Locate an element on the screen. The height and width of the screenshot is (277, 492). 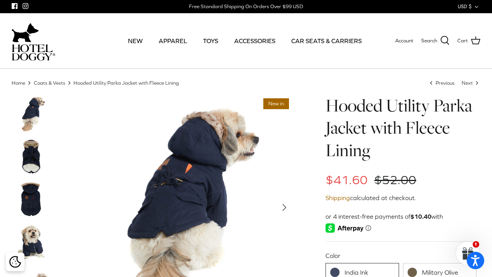
a: CAR SEATS & CARRIERS is located at coordinates (326, 41).